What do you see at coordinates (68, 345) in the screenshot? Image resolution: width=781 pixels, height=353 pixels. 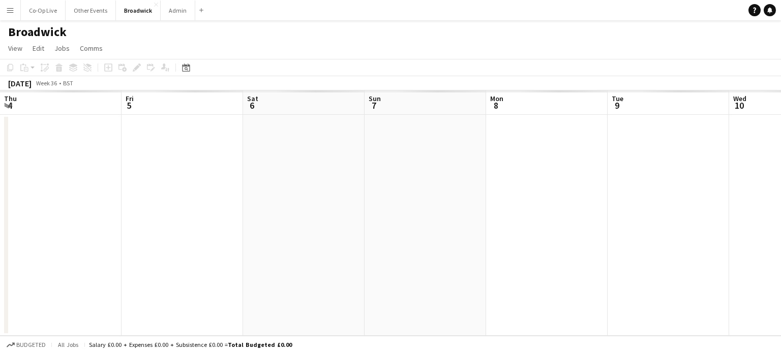 I see `span: All jobs` at bounding box center [68, 345].